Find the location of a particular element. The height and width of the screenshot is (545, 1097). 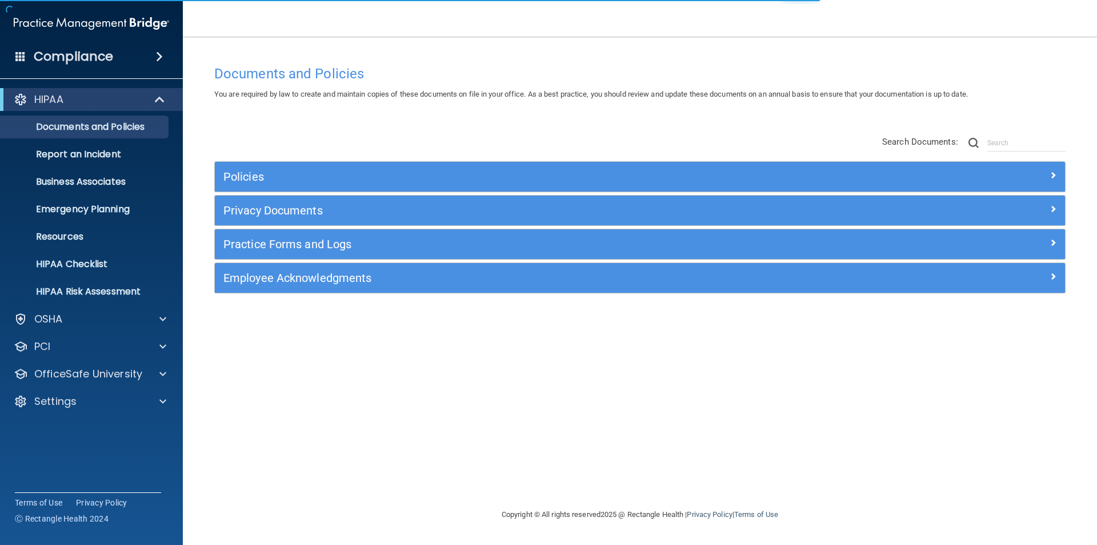

span: You are required by law to create and maintain copies of these documents on file in your office. ... is located at coordinates (591, 94).